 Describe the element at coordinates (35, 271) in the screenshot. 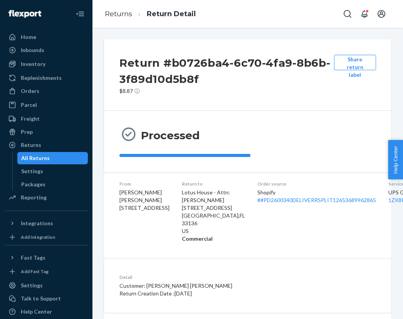

I see `div: Add Fast Tag` at that location.